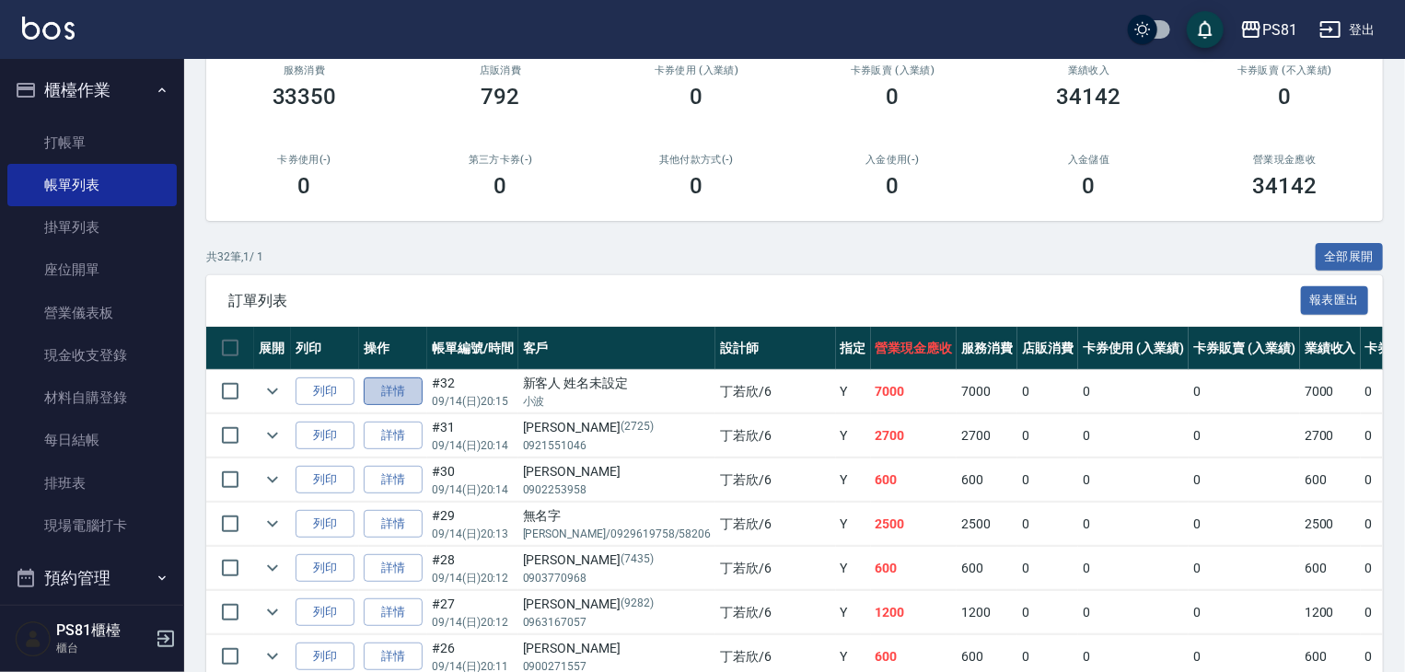  What do you see at coordinates (472, 391) in the screenshot?
I see `td: #32` at bounding box center [472, 391].